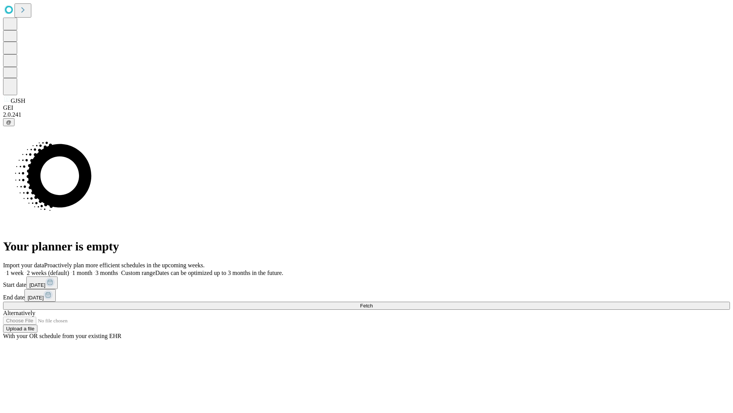 The image size is (733, 413). What do you see at coordinates (107, 272) in the screenshot?
I see `span: 3 months` at bounding box center [107, 272].